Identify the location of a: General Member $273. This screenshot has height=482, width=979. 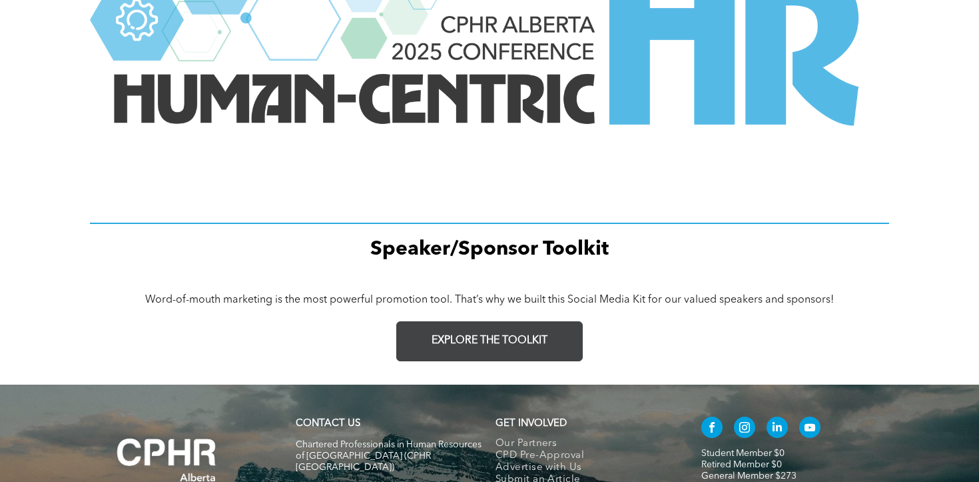
(749, 476).